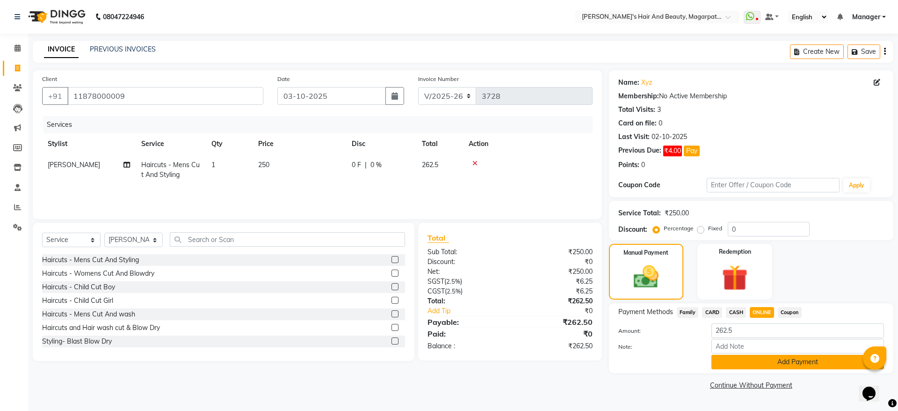 The image size is (898, 411). I want to click on span: ₹4.00, so click(673, 151).